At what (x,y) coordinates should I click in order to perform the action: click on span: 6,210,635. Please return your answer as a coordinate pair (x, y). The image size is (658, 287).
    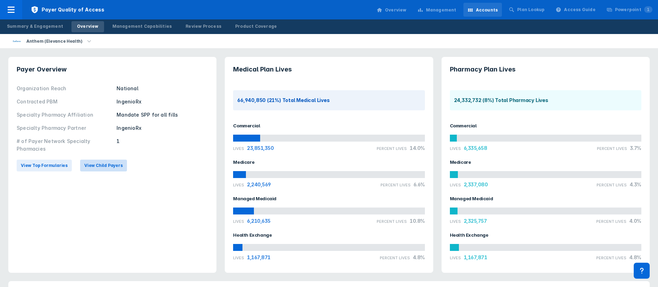
    Looking at the image, I should click on (257, 220).